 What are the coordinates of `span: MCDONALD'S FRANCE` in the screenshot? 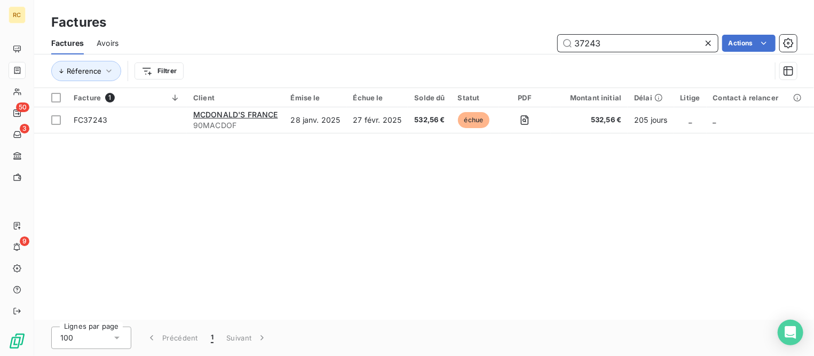 It's located at (235, 114).